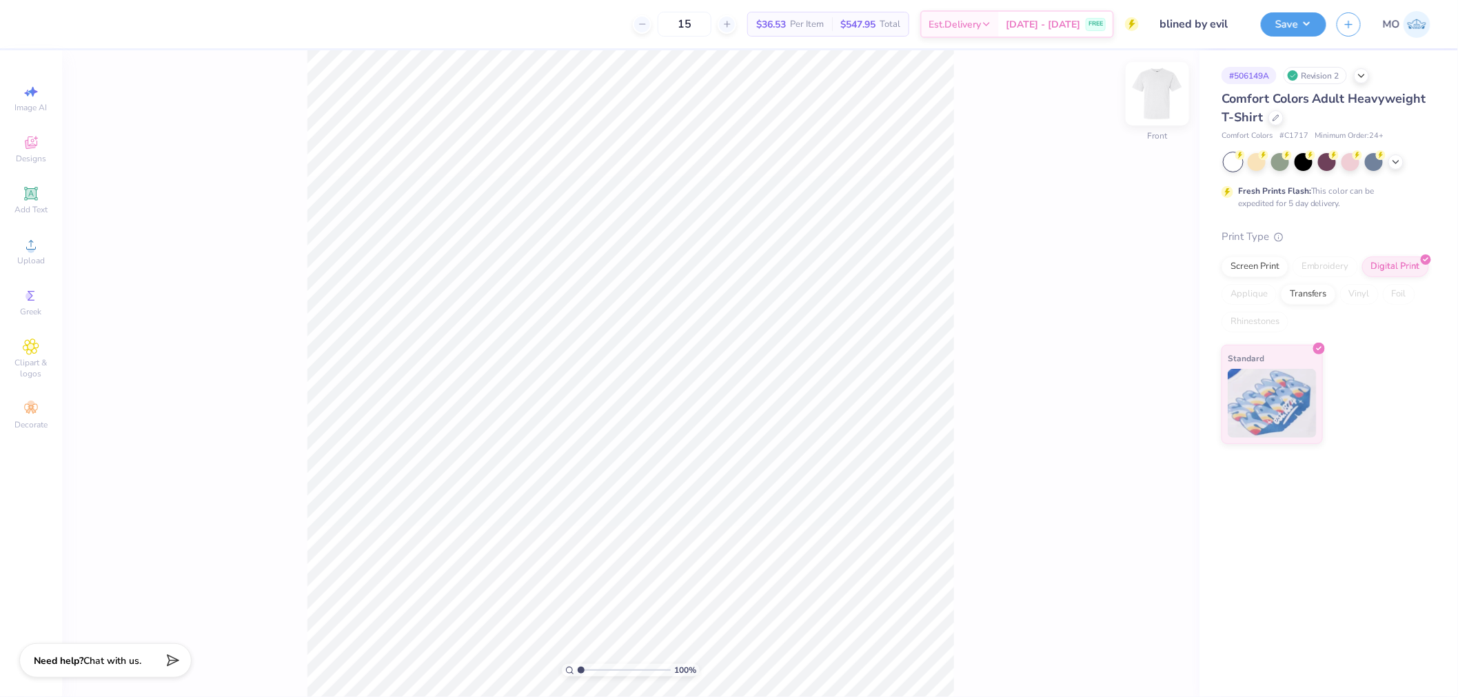 This screenshot has width=1458, height=697. Describe the element at coordinates (59, 660) in the screenshot. I see `strong: Need help?` at that location.